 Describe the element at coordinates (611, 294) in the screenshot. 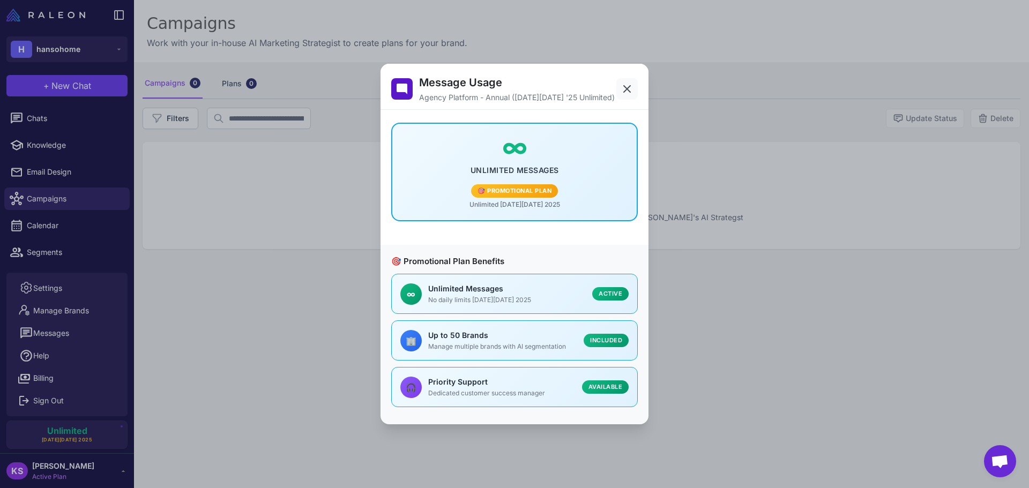

I see `div: Active` at that location.